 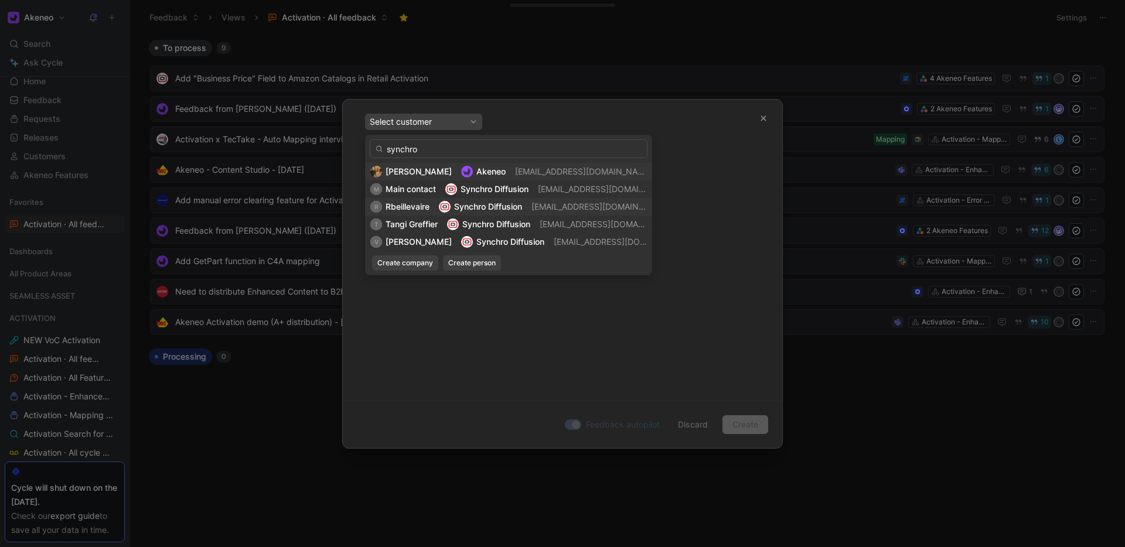 What do you see at coordinates (405, 263) in the screenshot?
I see `span: Create company` at bounding box center [405, 263].